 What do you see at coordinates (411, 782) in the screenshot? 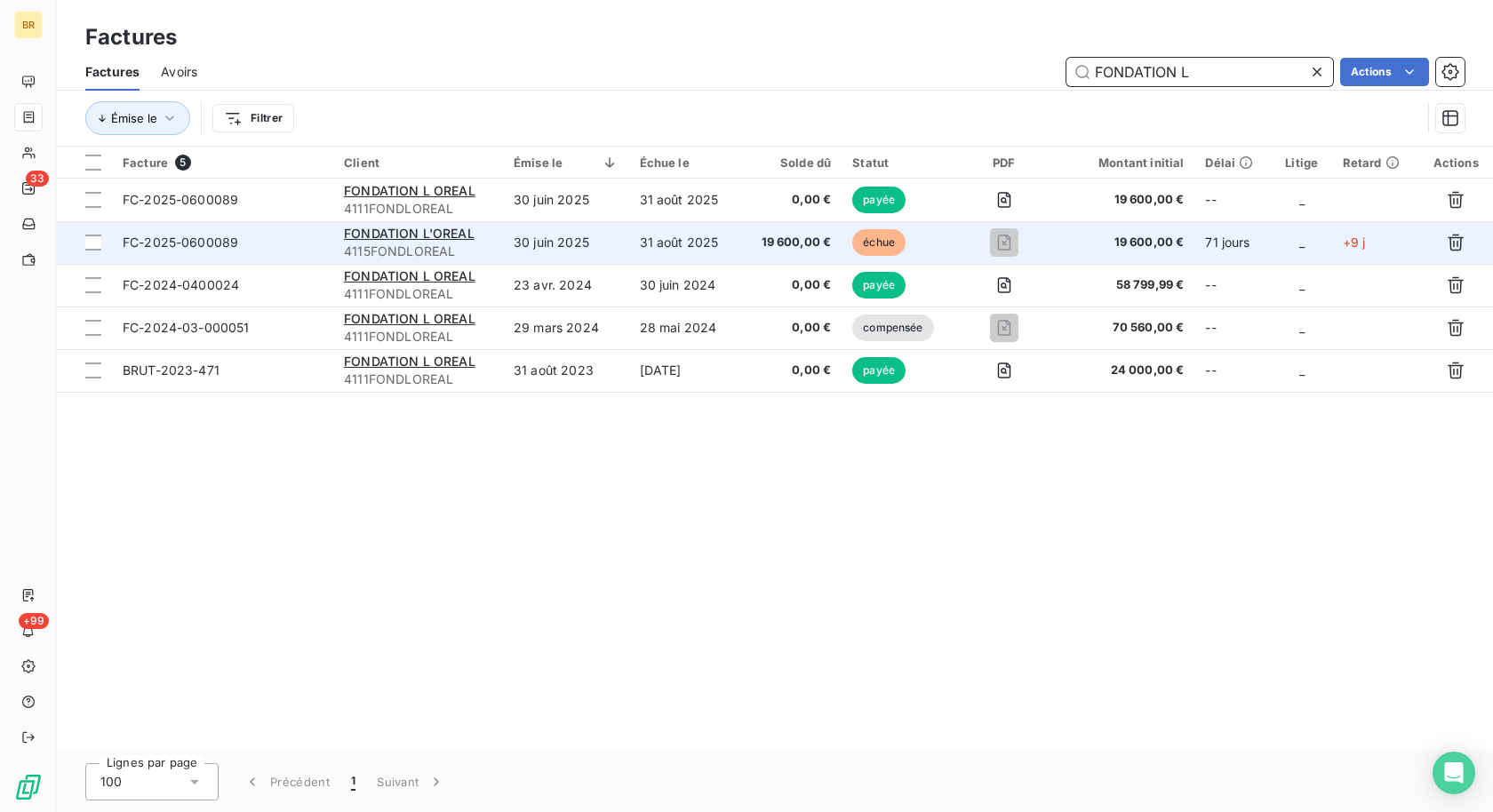
I see `button: Suivant` at bounding box center [411, 782].